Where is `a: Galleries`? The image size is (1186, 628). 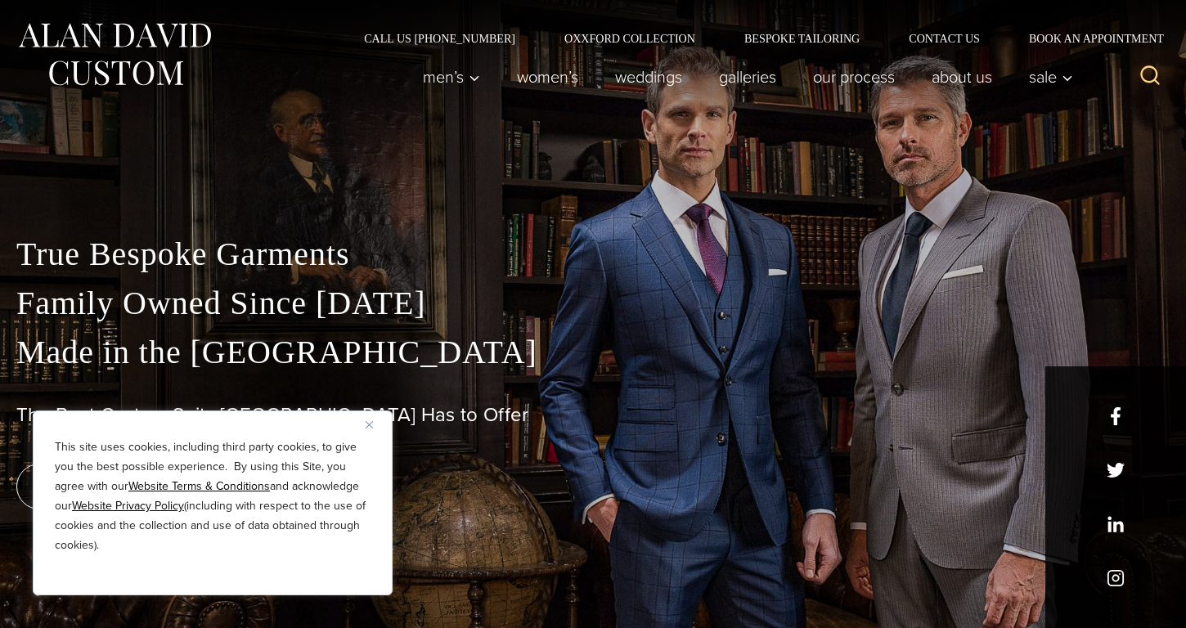 a: Galleries is located at coordinates (747, 77).